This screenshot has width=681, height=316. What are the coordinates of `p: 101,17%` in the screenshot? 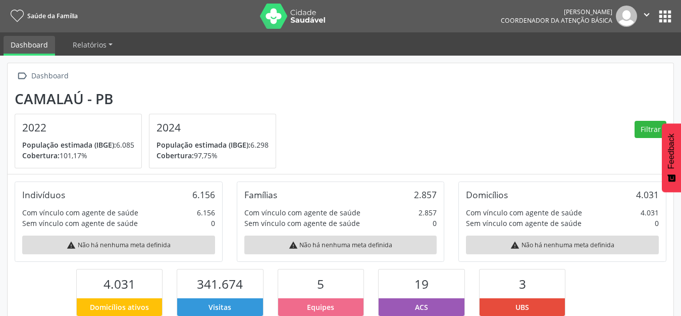 It's located at (78, 155).